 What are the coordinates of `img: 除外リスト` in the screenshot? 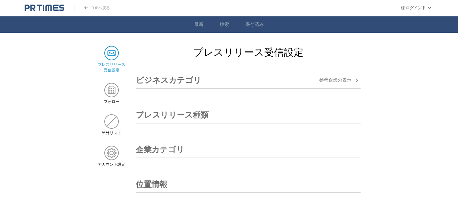 It's located at (112, 122).